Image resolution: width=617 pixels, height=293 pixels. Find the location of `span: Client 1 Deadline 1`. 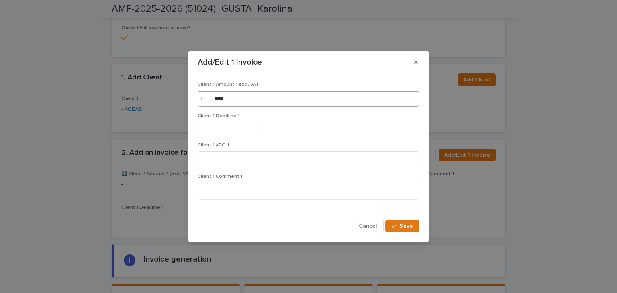

span: Client 1 Deadline 1 is located at coordinates (218, 116).